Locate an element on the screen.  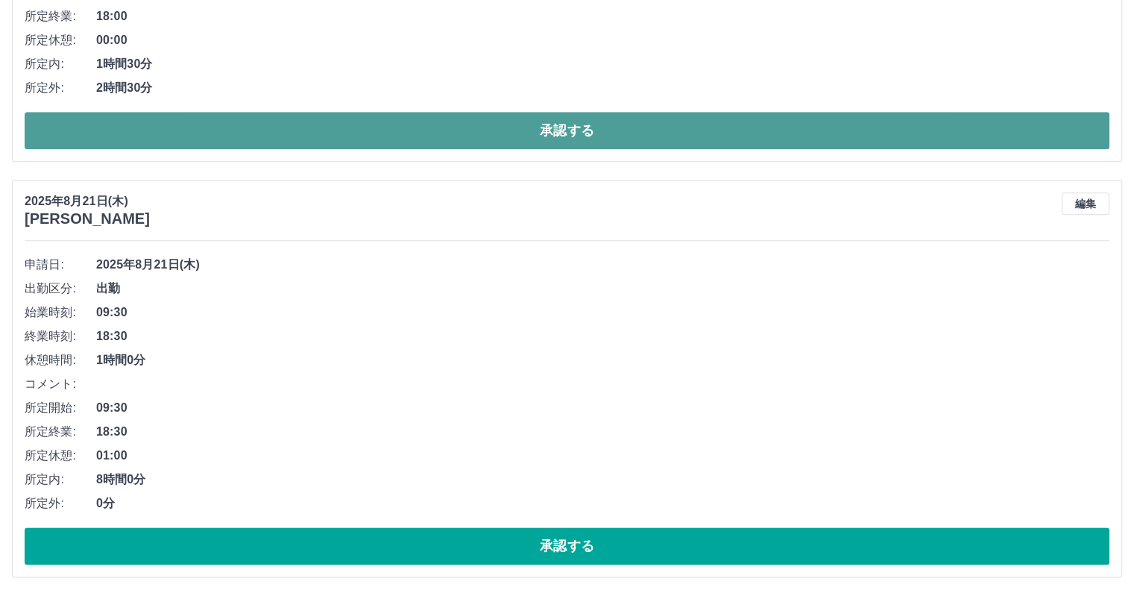
span: 所定開始: is located at coordinates (60, 408).